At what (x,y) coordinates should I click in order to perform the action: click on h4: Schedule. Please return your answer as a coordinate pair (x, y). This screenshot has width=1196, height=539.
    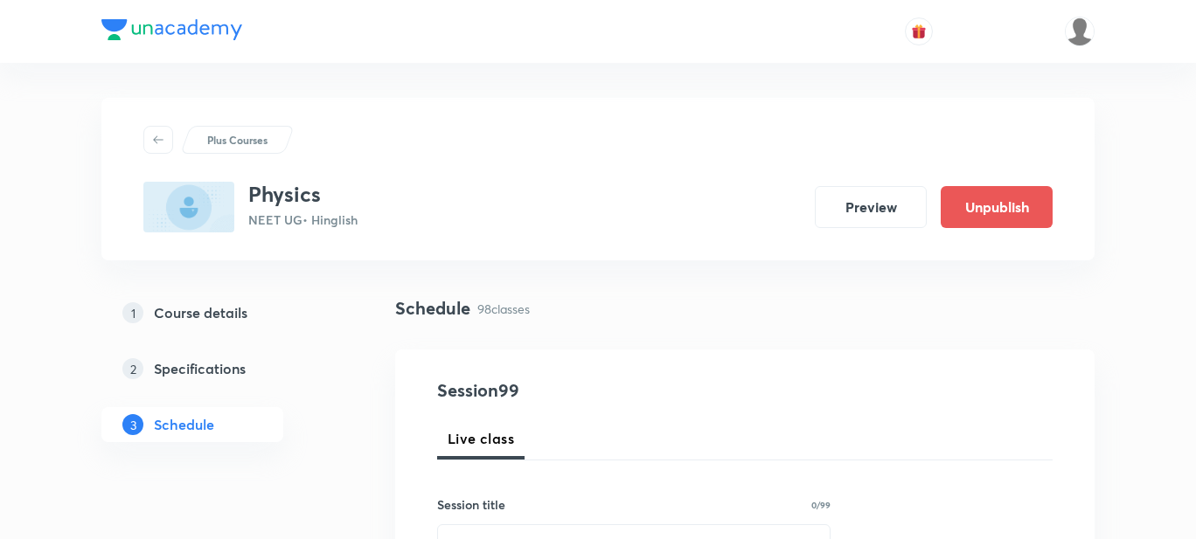
    Looking at the image, I should click on (433, 309).